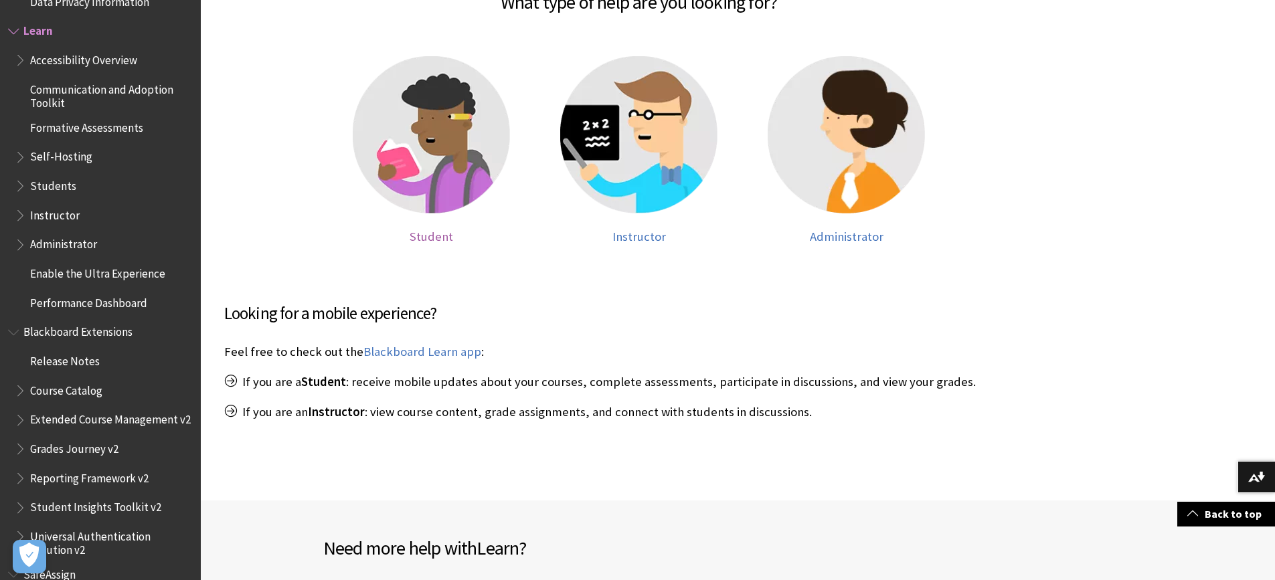  I want to click on span: Formative Assessments, so click(86, 125).